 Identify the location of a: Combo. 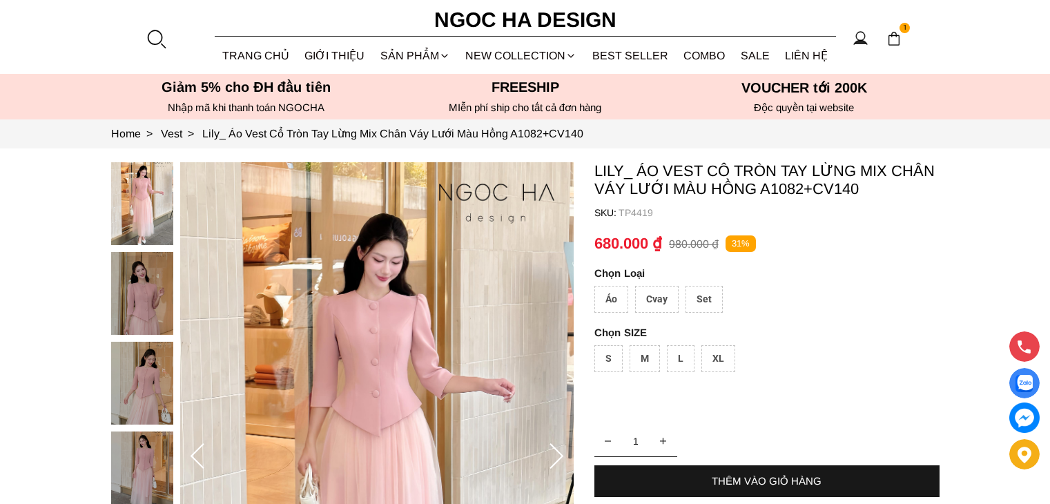
(704, 55).